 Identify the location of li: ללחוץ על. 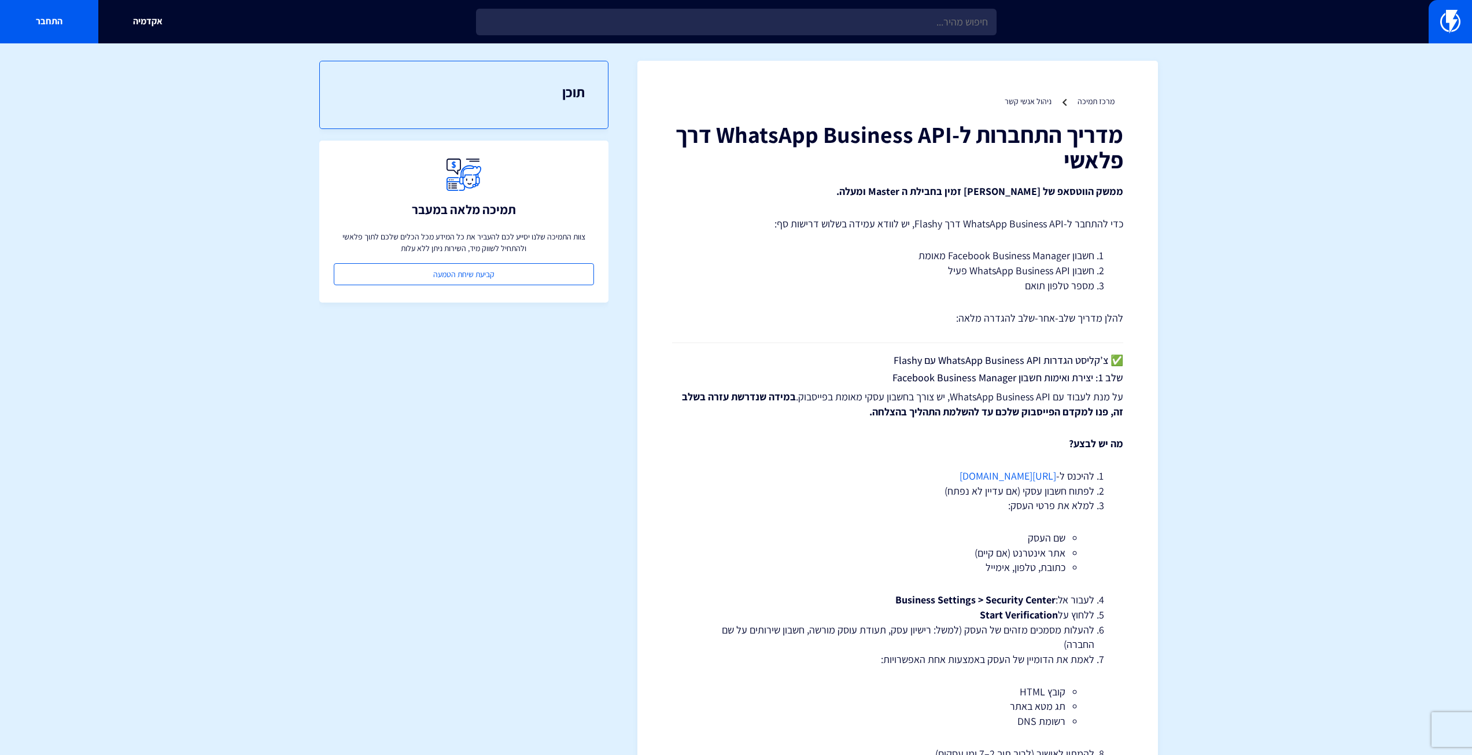
(897, 615).